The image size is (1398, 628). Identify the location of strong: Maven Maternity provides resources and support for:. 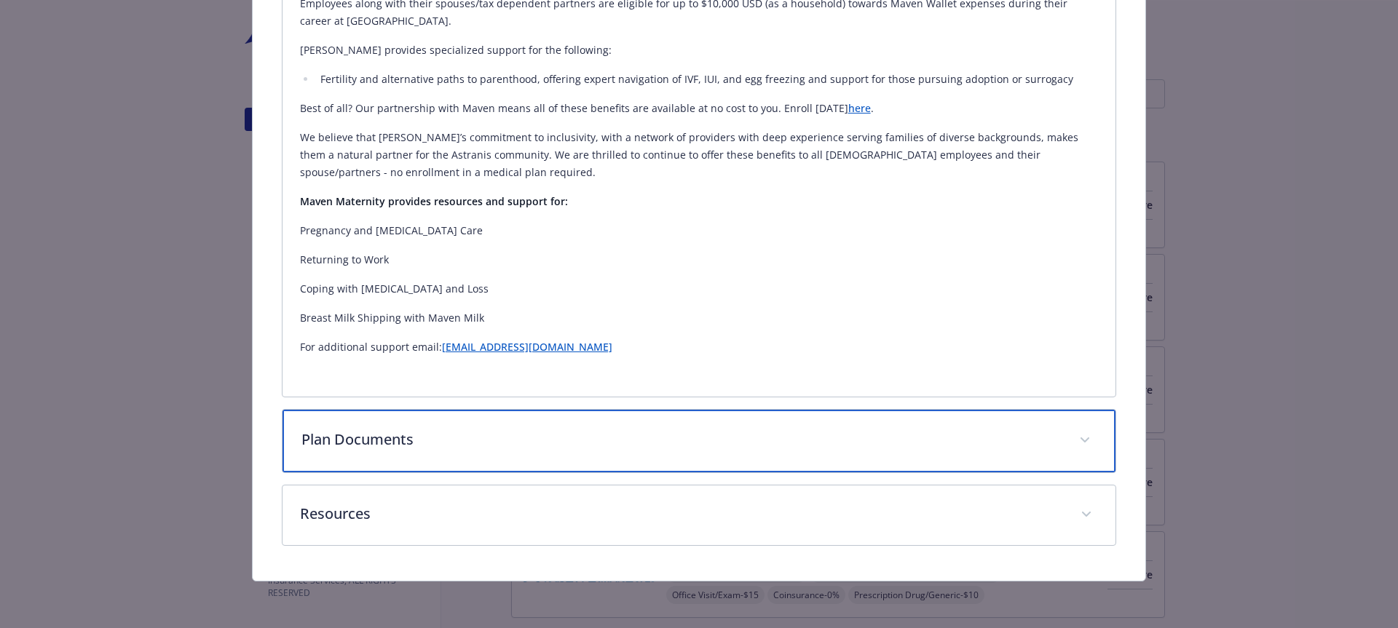
(434, 201).